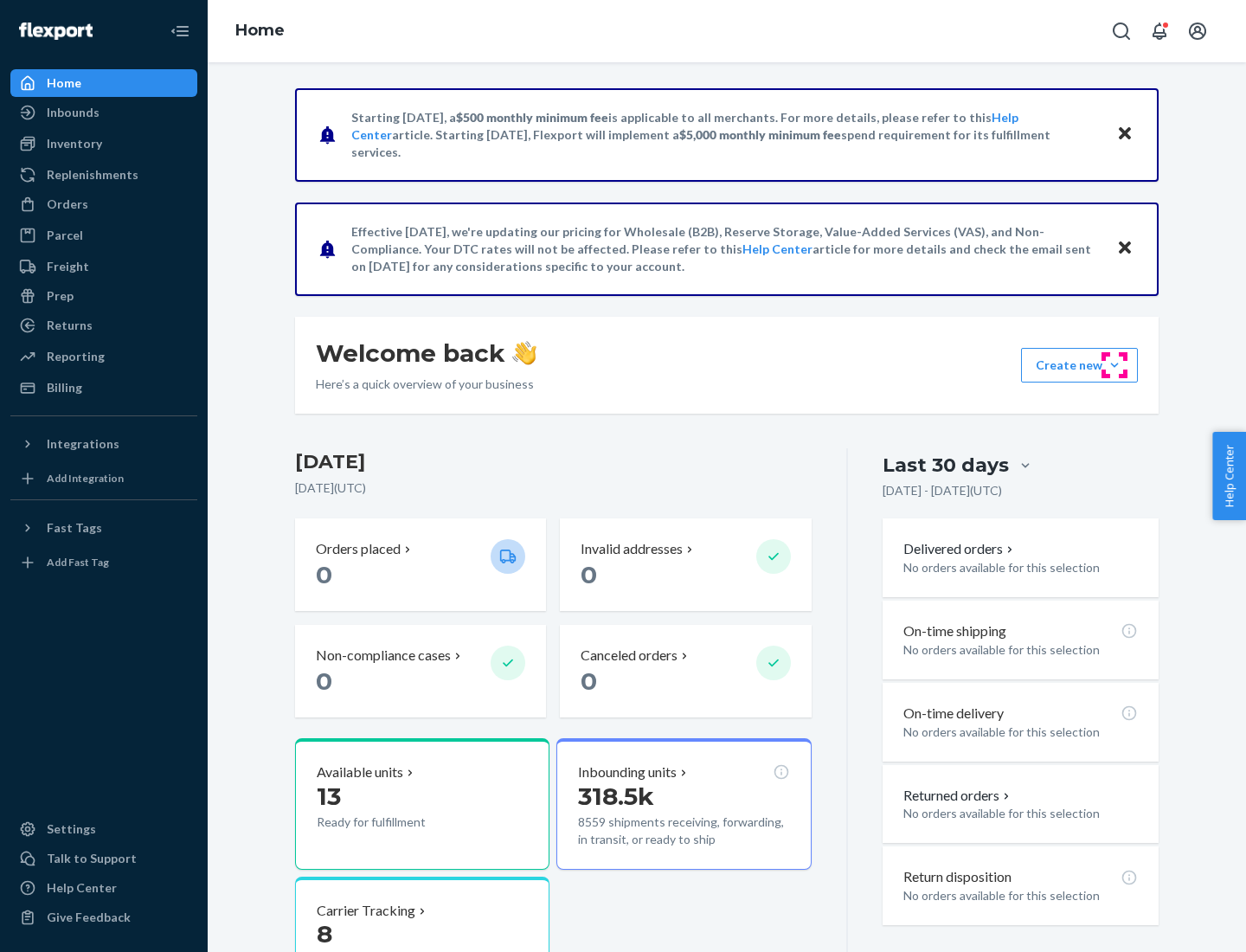  I want to click on button: Invalid addresses 0, so click(685, 564).